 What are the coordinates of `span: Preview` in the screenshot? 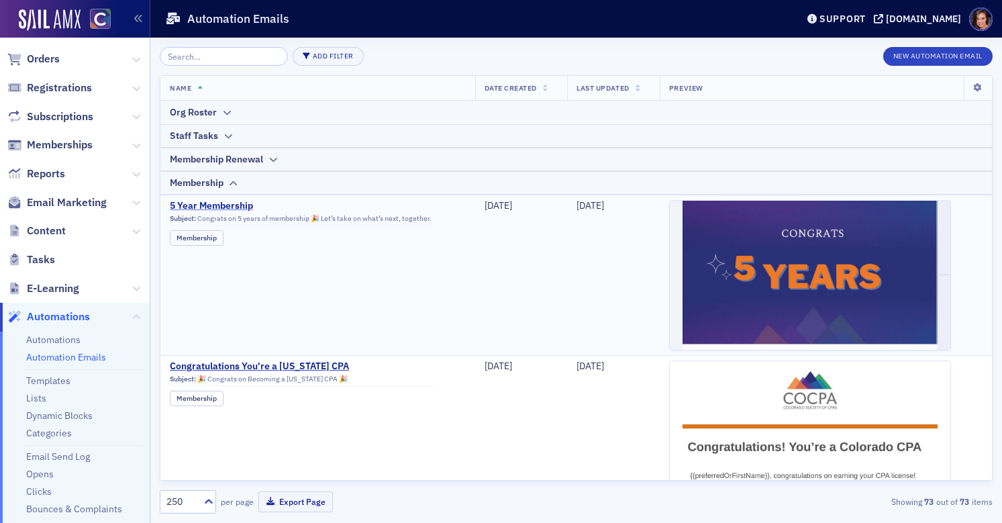 It's located at (686, 88).